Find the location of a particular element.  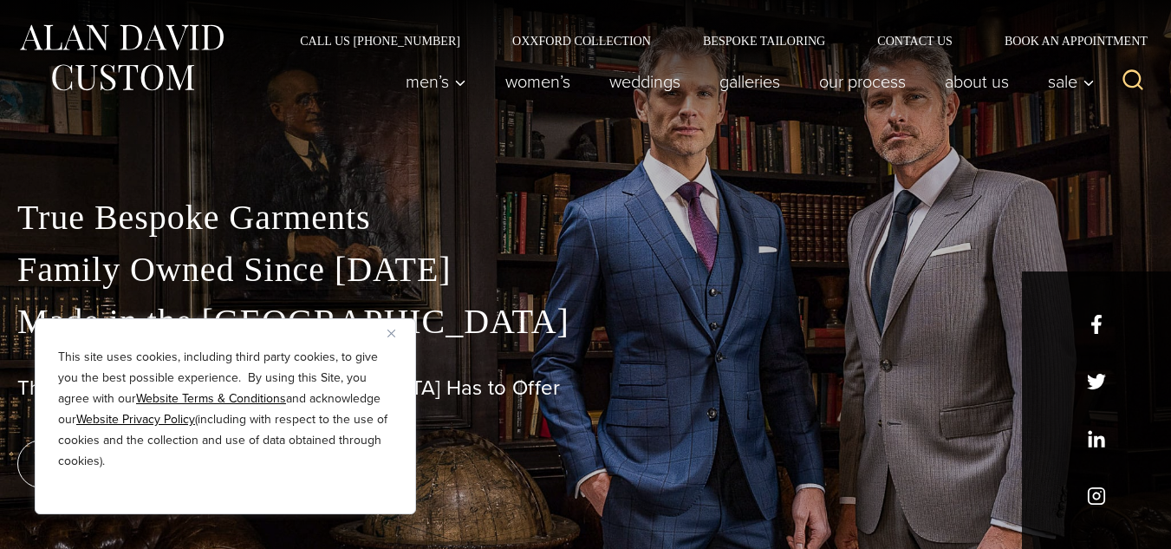

img: Close is located at coordinates (391, 333).